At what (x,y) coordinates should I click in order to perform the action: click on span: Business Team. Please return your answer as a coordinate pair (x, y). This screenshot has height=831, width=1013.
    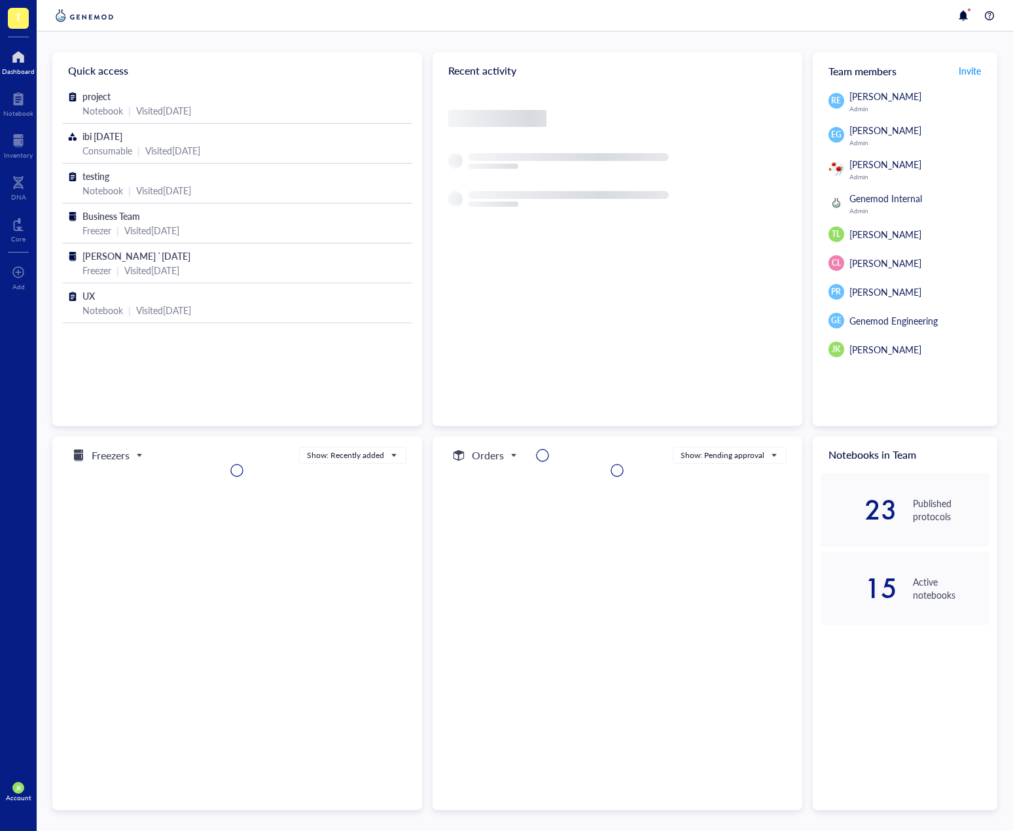
    Looking at the image, I should click on (111, 216).